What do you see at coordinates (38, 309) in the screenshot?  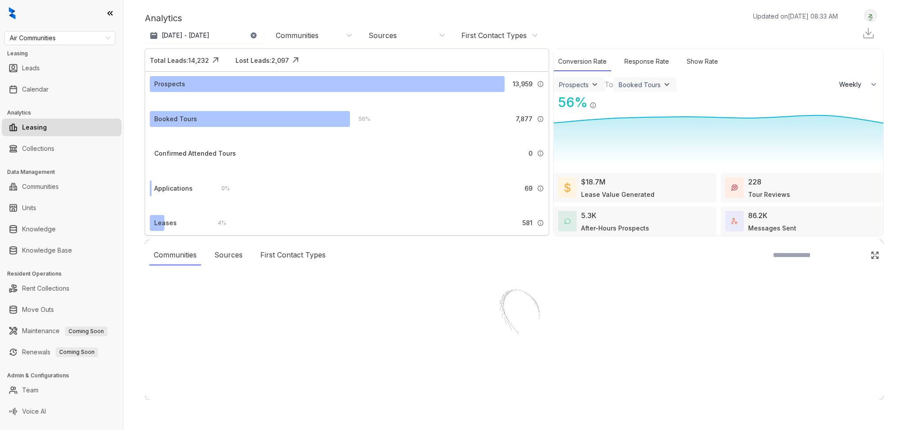 I see `a: Move Outs` at bounding box center [38, 309].